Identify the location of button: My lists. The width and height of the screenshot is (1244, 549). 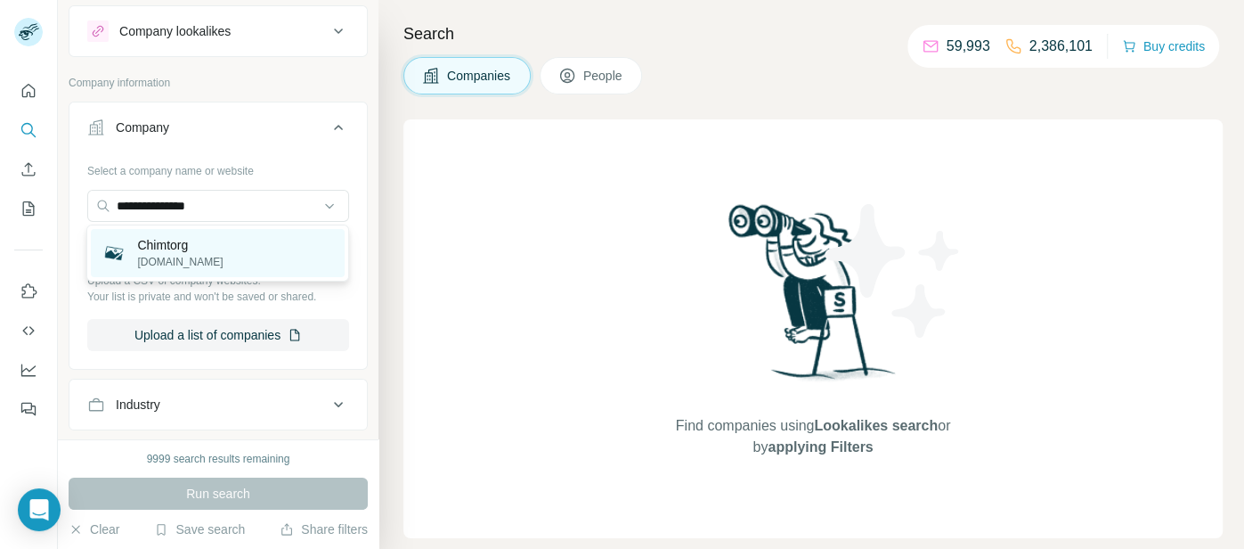
(28, 208).